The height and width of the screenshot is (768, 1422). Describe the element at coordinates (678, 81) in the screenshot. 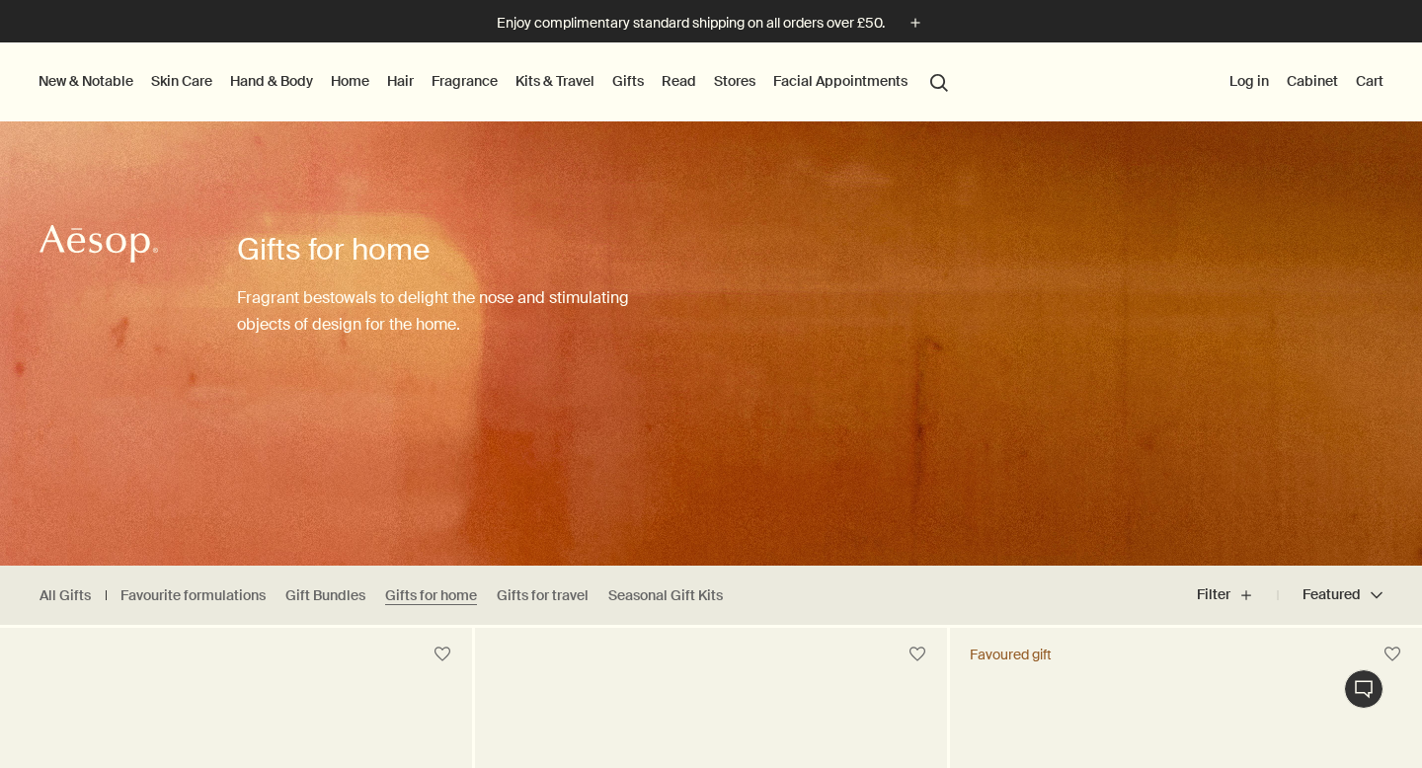

I see `a: Read` at that location.